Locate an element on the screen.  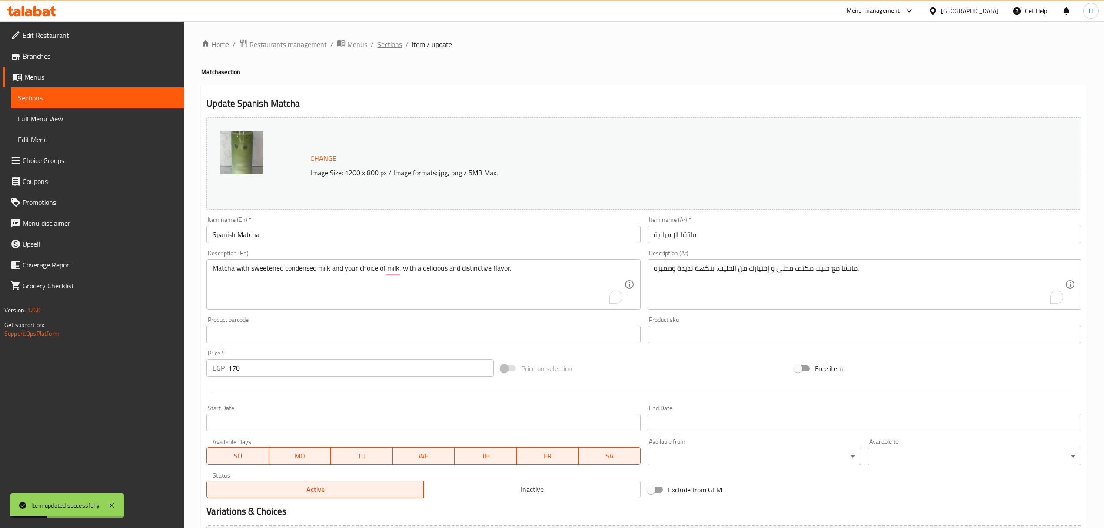
div: Menu-management is located at coordinates (873, 11).